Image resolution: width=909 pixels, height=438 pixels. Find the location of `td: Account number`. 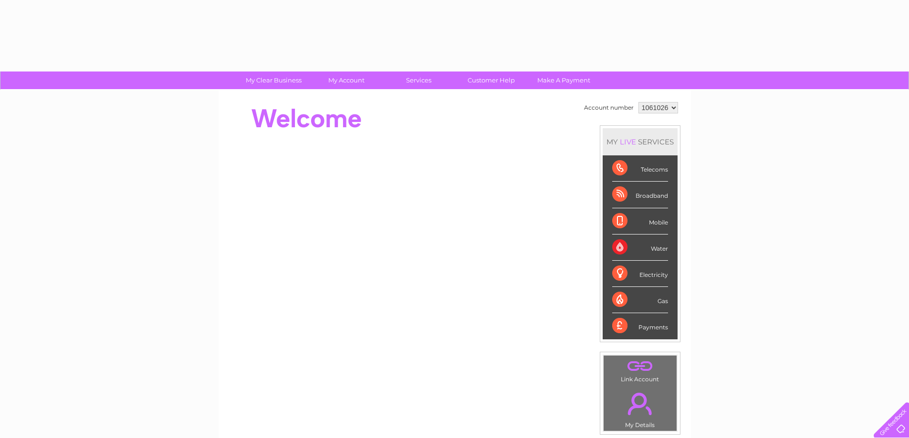

td: Account number is located at coordinates (609, 108).